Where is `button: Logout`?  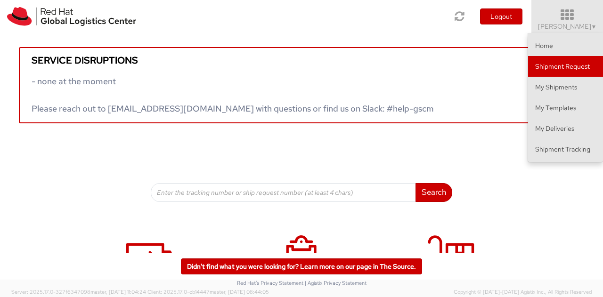 button: Logout is located at coordinates (502, 16).